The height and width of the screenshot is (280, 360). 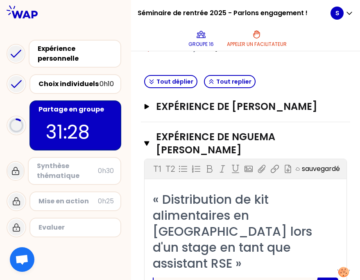 I want to click on div: Open chat, so click(x=22, y=259).